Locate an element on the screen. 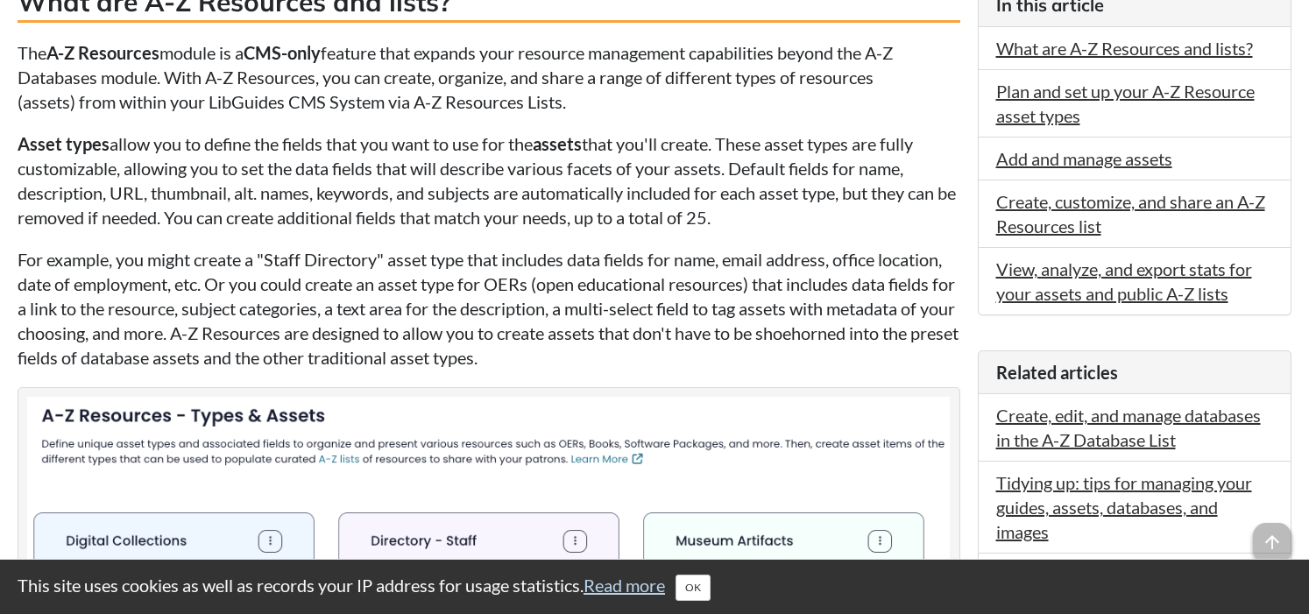 This screenshot has height=614, width=1309. strong: Asset types is located at coordinates (63, 144).